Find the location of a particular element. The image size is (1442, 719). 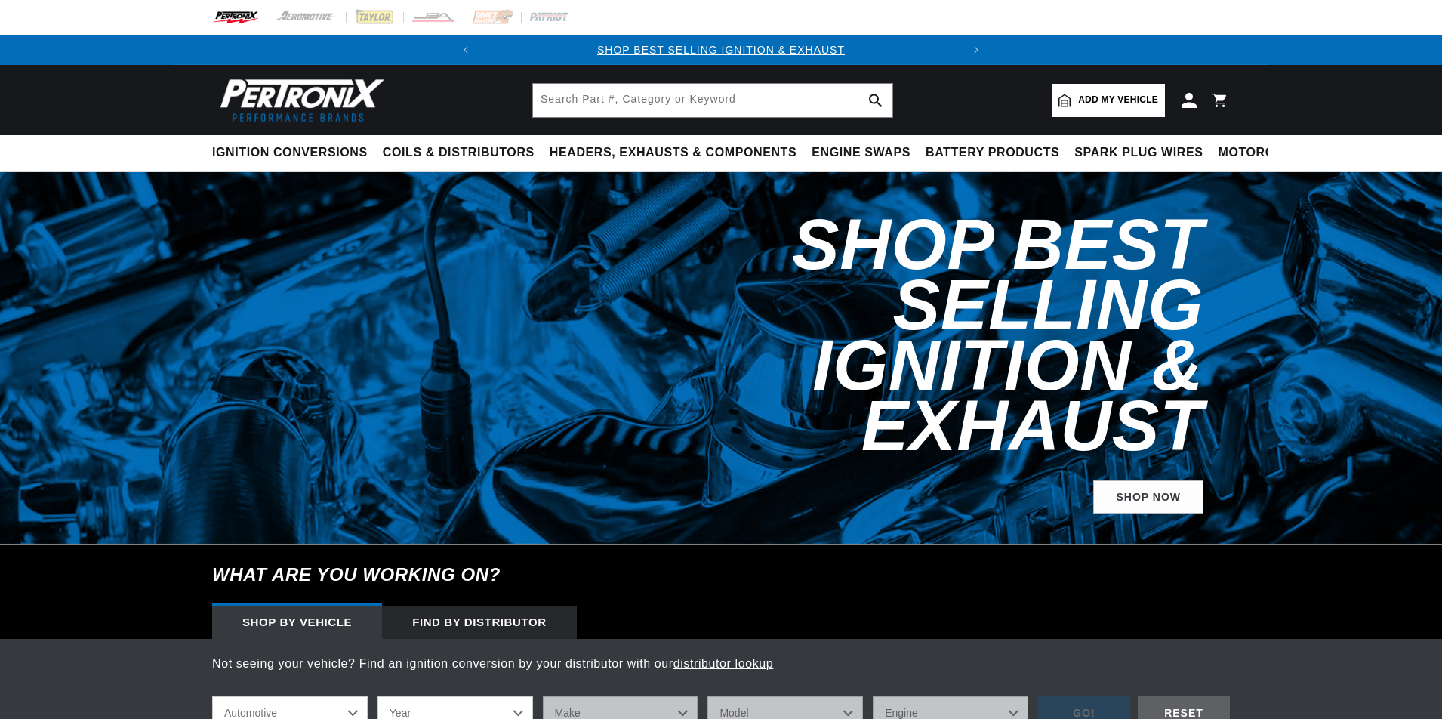

button: search button is located at coordinates (876, 100).